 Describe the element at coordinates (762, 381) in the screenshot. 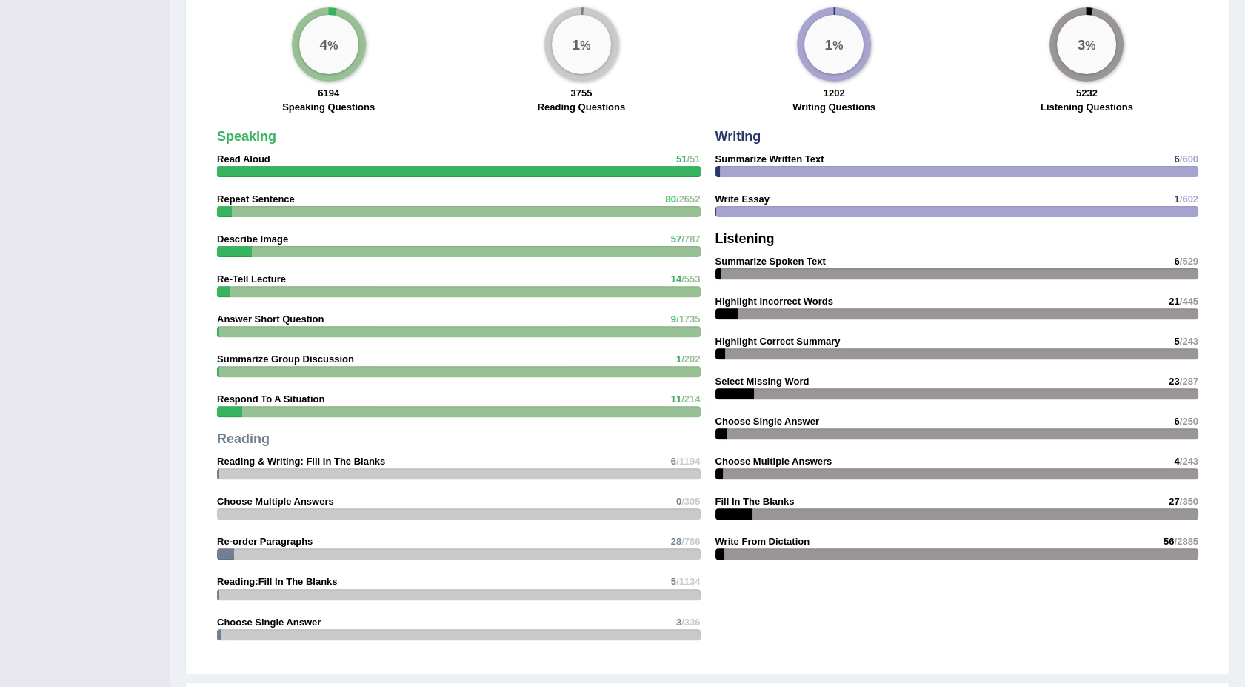

I see `strong: Select Missing Word` at that location.